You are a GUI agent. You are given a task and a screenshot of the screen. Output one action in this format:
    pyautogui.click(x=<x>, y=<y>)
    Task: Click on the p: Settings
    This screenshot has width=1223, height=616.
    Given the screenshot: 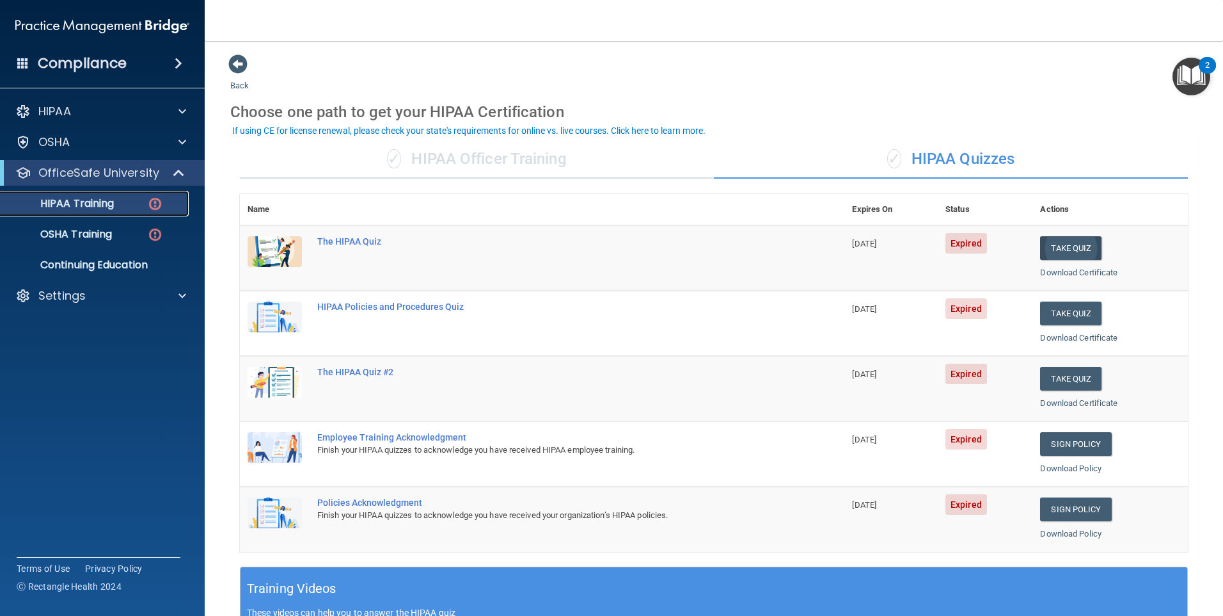 What is the action you would take?
    pyautogui.click(x=62, y=296)
    